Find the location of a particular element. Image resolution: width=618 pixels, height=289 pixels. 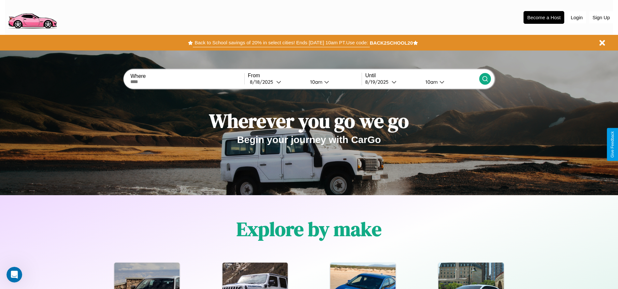

h1: Explore by make is located at coordinates (309, 229).